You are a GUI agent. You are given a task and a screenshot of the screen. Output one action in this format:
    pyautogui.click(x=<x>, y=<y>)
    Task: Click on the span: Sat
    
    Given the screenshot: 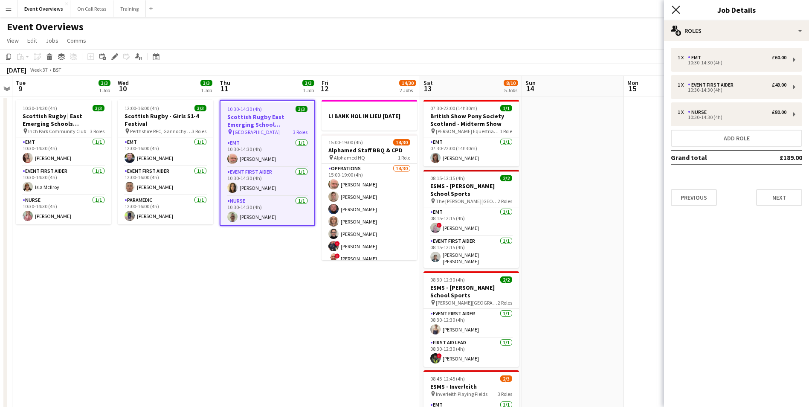 What is the action you would take?
    pyautogui.click(x=428, y=83)
    